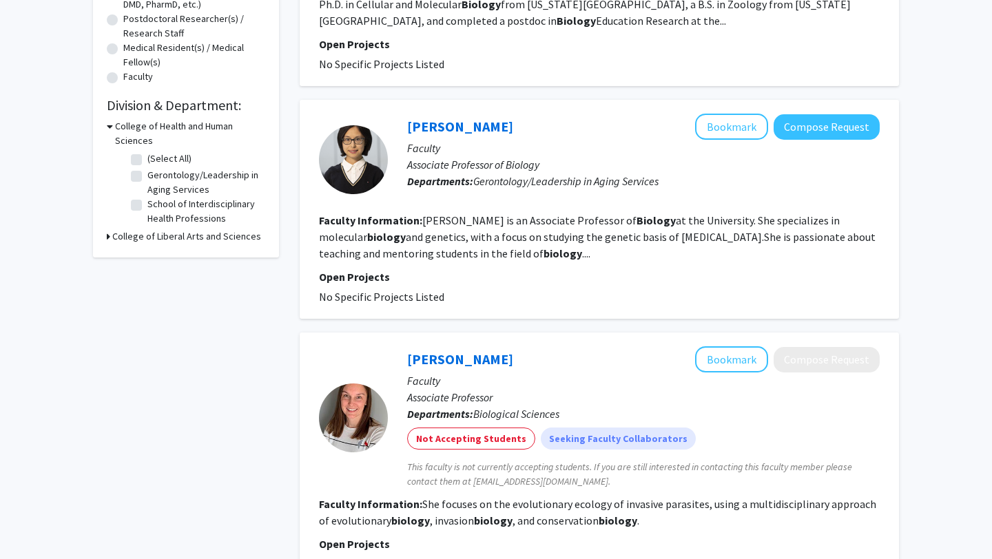 Image resolution: width=992 pixels, height=559 pixels. I want to click on mat-chip: Not Accepting Students, so click(471, 439).